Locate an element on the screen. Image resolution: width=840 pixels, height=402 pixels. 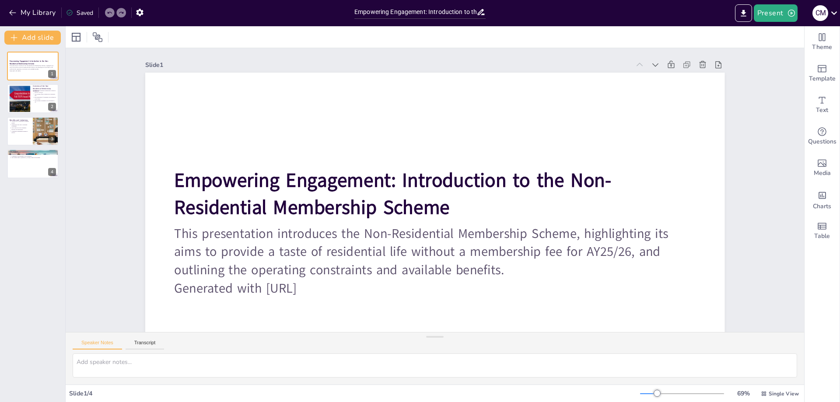
div: C M is located at coordinates (820, 13).